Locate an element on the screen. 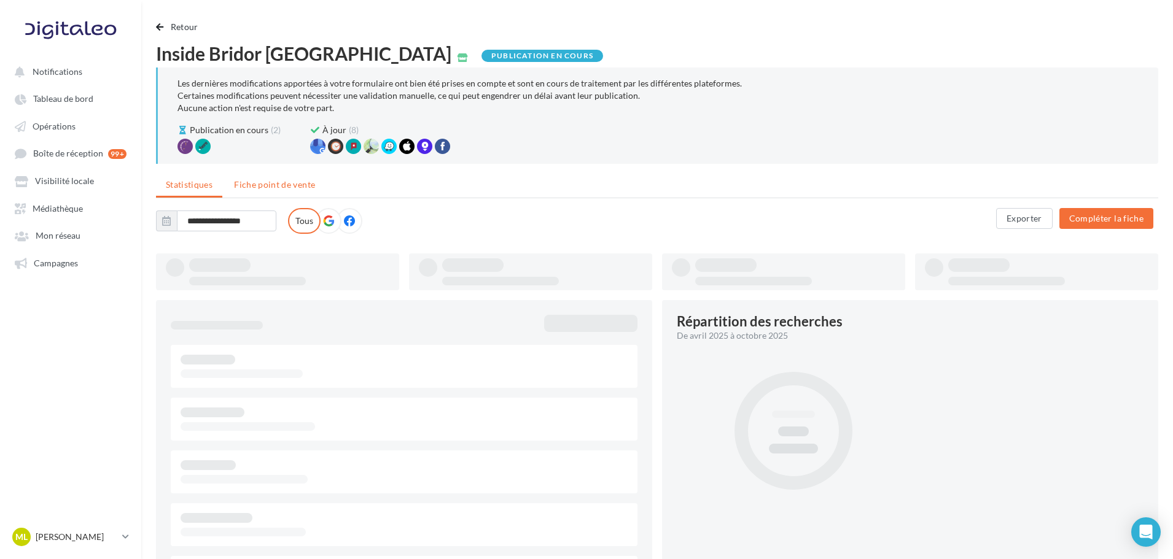 This screenshot has height=559, width=1173. div: Publication en cours is located at coordinates (542, 56).